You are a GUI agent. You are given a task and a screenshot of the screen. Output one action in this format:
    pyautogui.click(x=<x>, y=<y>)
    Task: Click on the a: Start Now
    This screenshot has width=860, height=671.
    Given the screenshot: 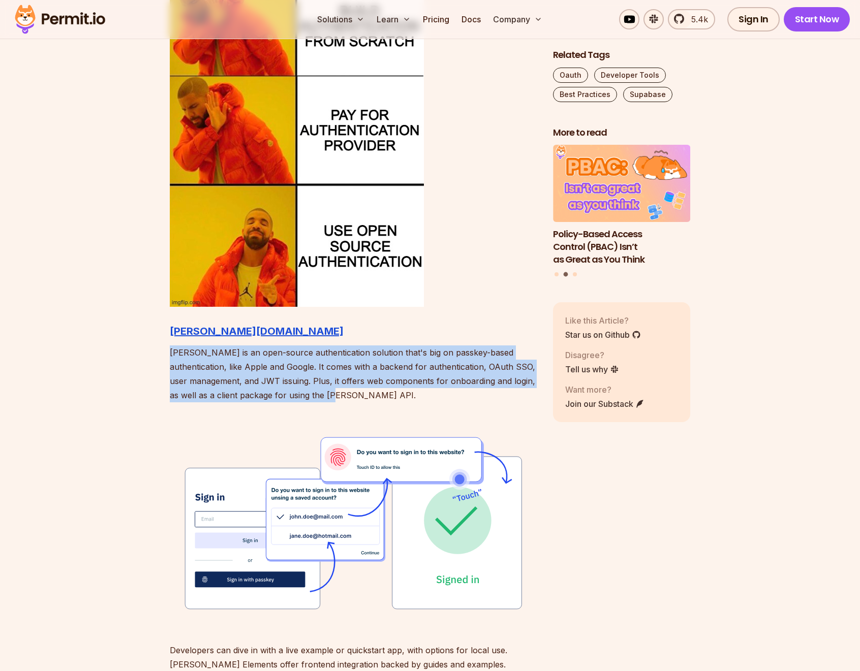 What is the action you would take?
    pyautogui.click(x=817, y=19)
    